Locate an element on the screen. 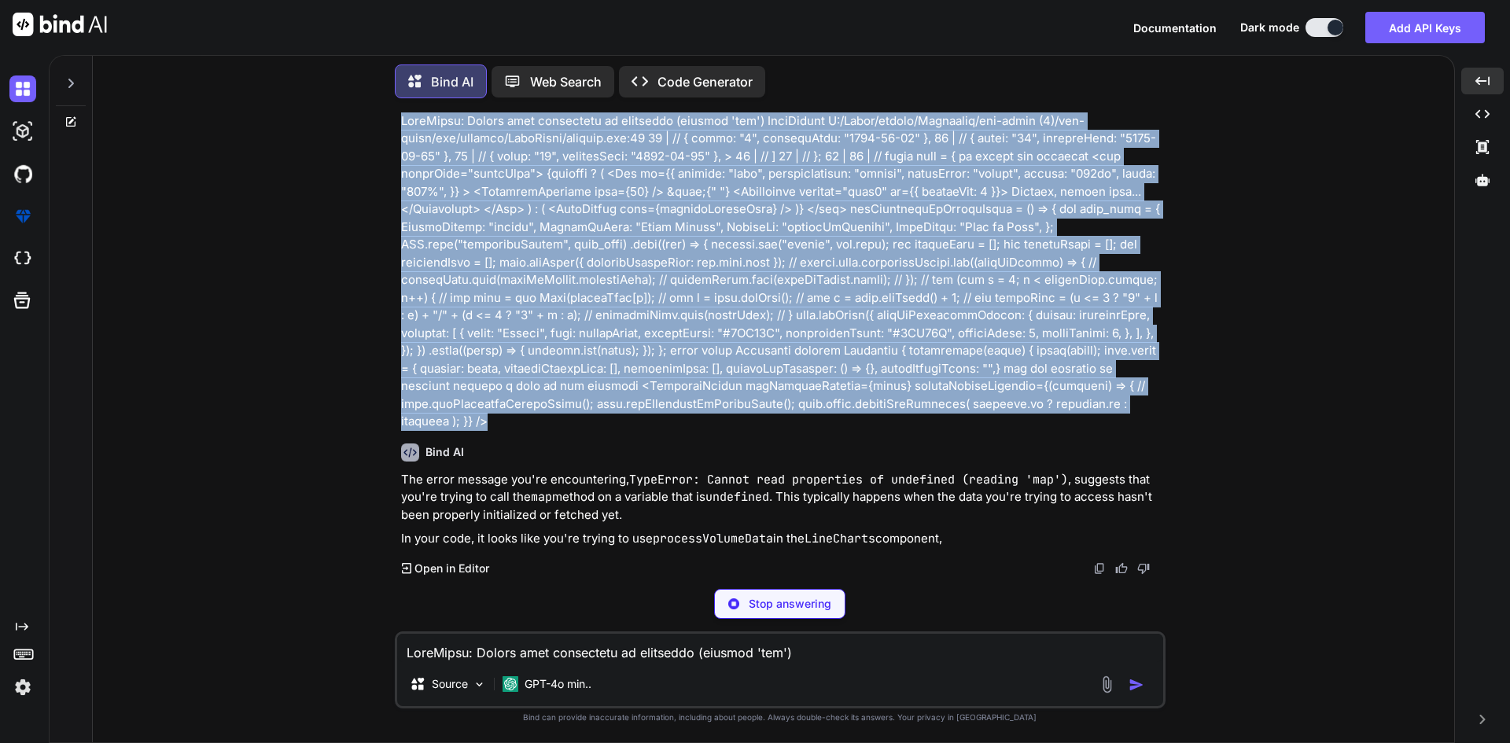  code: processVolumeData is located at coordinates (713, 539).